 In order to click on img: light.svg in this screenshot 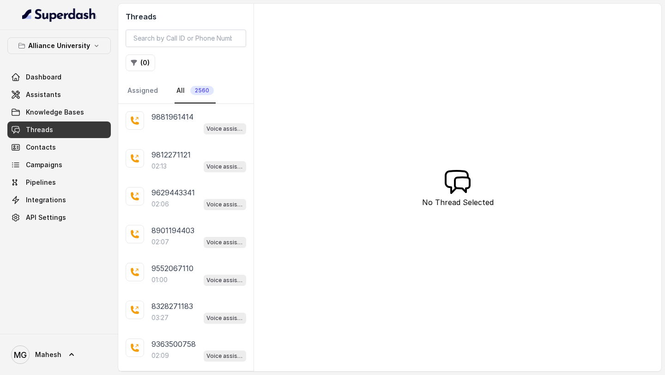, I will do `click(59, 15)`.